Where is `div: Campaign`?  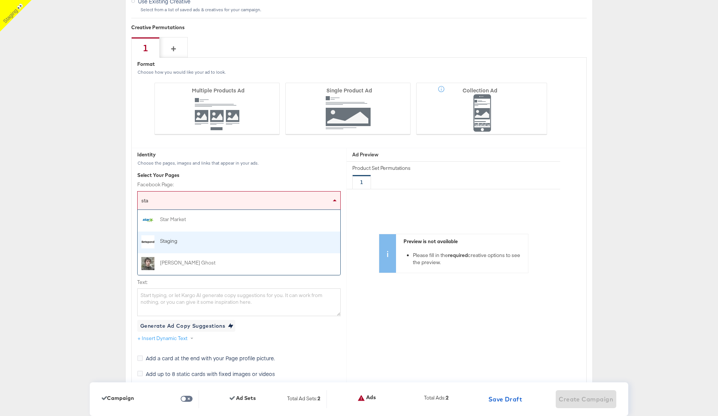 div: Campaign is located at coordinates (118, 398).